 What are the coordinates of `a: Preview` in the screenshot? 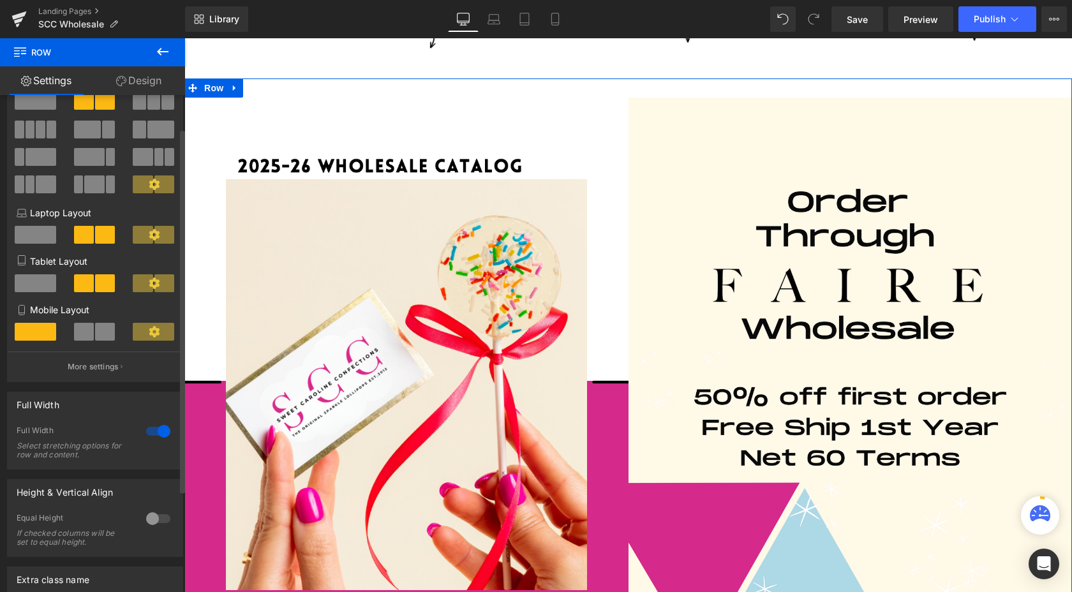 It's located at (921, 19).